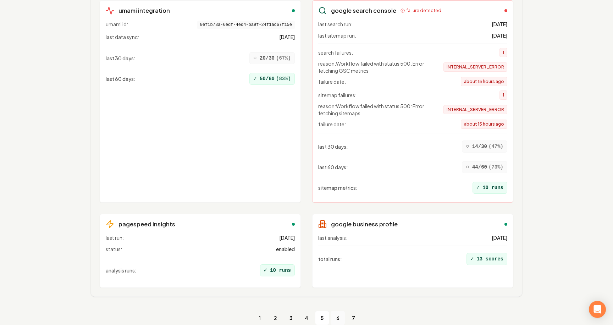 The width and height of the screenshot is (613, 325). Describe the element at coordinates (338, 188) in the screenshot. I see `span: sitemap metrics :` at that location.